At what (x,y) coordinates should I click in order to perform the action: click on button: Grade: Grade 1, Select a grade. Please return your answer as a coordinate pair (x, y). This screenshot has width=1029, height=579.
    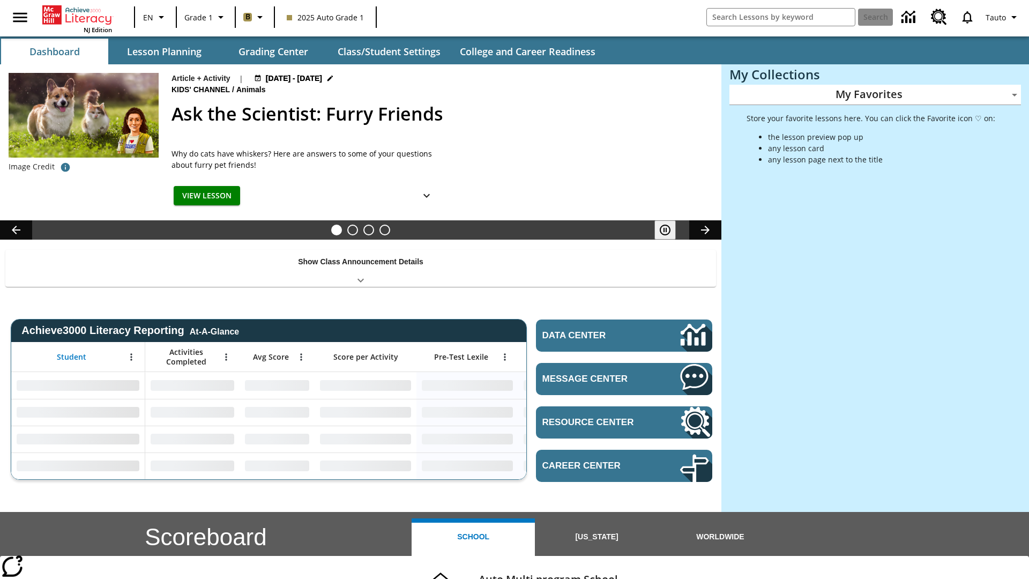
    Looking at the image, I should click on (206, 17).